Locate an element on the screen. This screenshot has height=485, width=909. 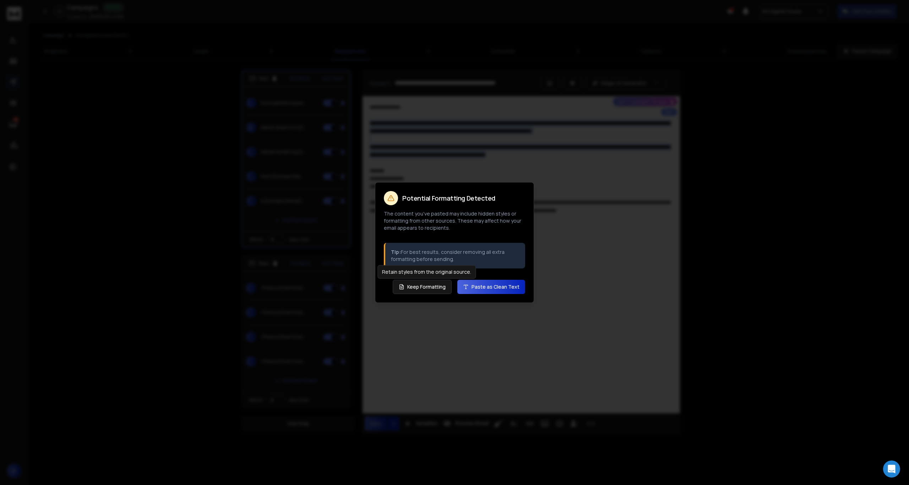
button: Paste as Clean Text is located at coordinates (491, 287).